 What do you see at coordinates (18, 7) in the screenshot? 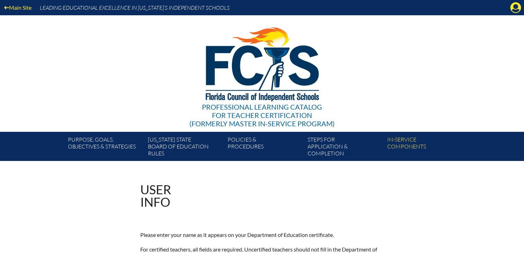
I see `a: Main Site` at bounding box center [18, 7].